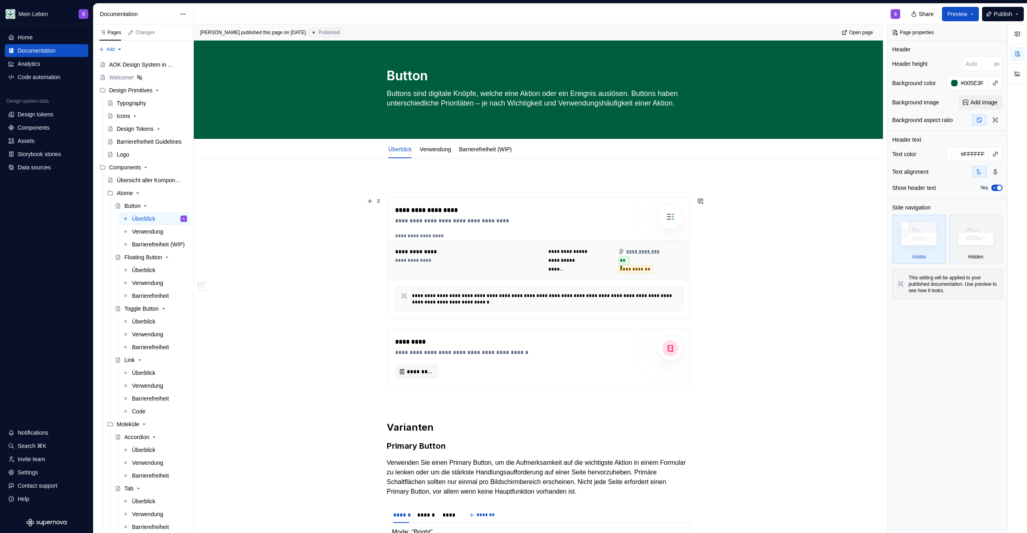 This screenshot has width=1027, height=533. I want to click on span: Share, so click(926, 14).